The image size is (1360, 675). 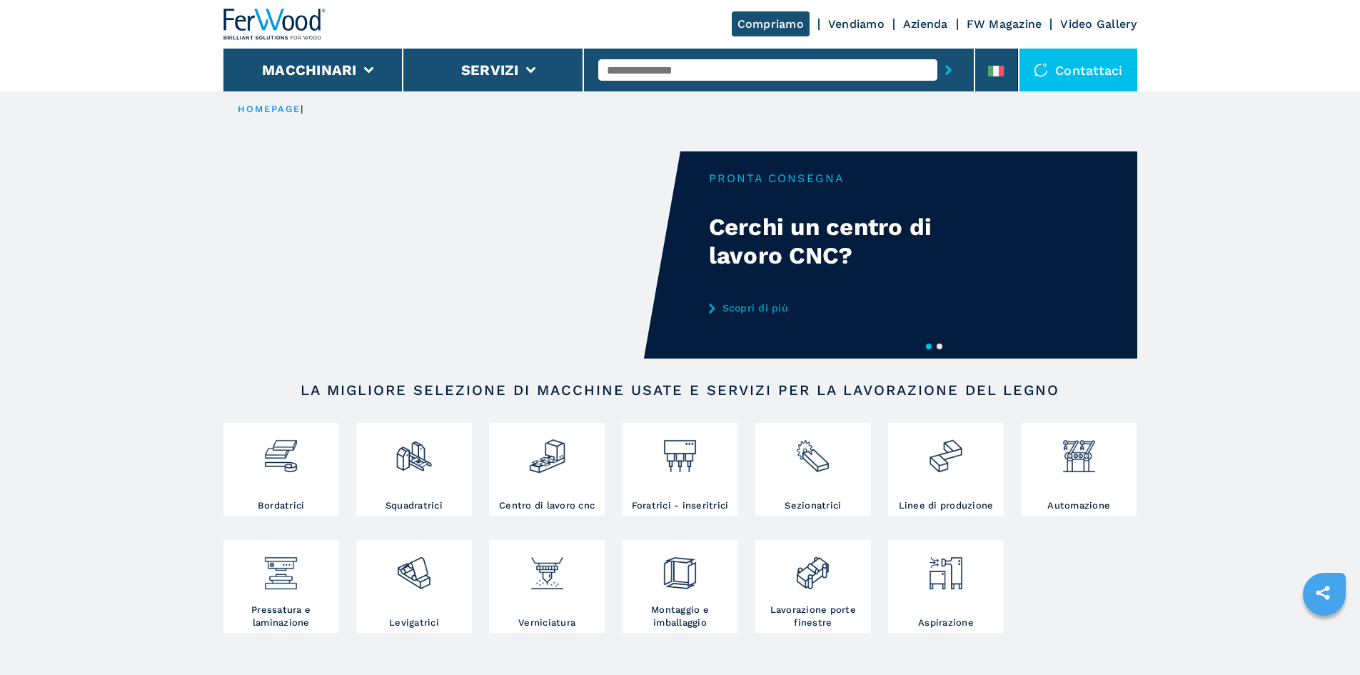 I want to click on a: Bordatrici, so click(x=281, y=469).